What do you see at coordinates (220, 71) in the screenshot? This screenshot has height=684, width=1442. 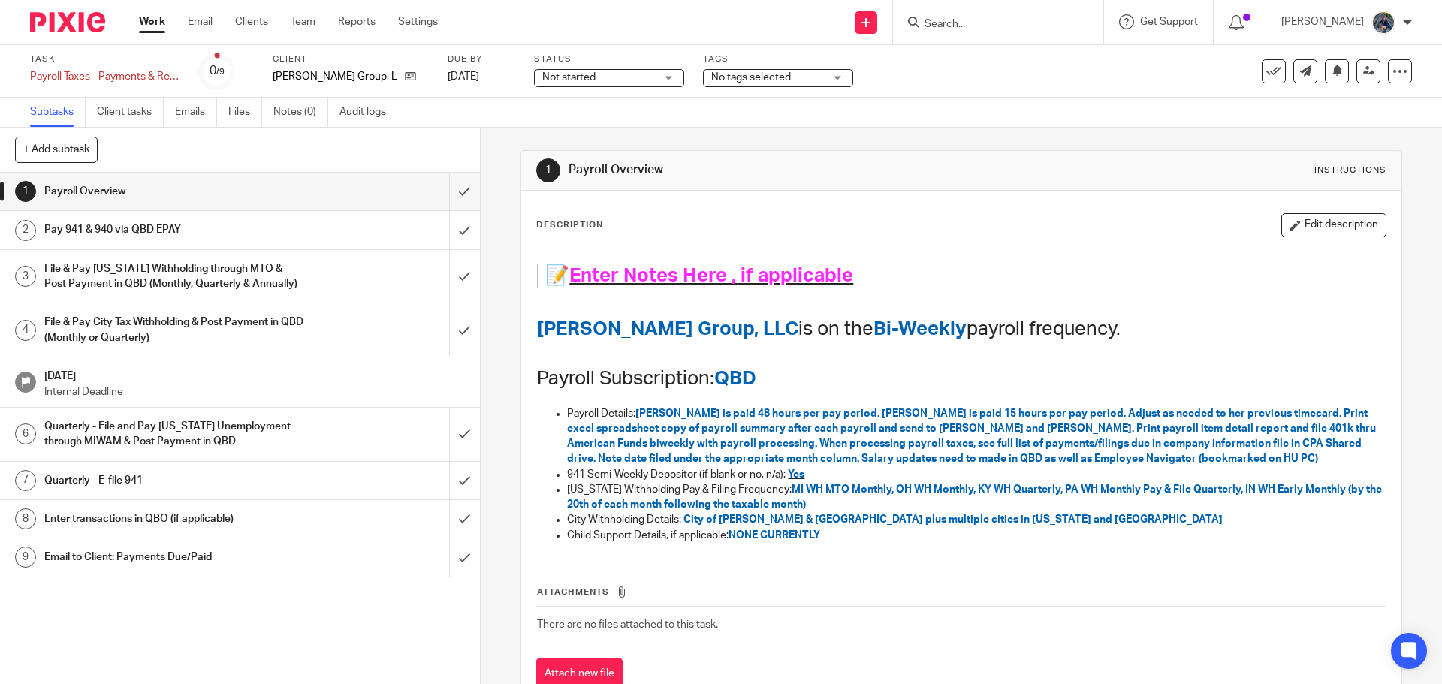 I see `small: /9` at bounding box center [220, 71].